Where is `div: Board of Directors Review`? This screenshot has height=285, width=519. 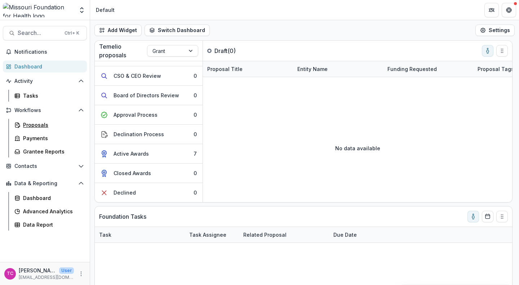 div: Board of Directors Review is located at coordinates (146, 95).